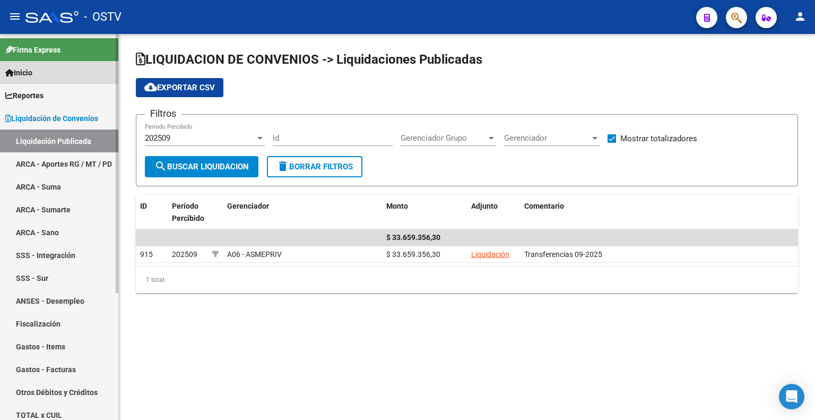 The width and height of the screenshot is (815, 420). Describe the element at coordinates (283, 166) in the screenshot. I see `mat-icon: delete` at that location.